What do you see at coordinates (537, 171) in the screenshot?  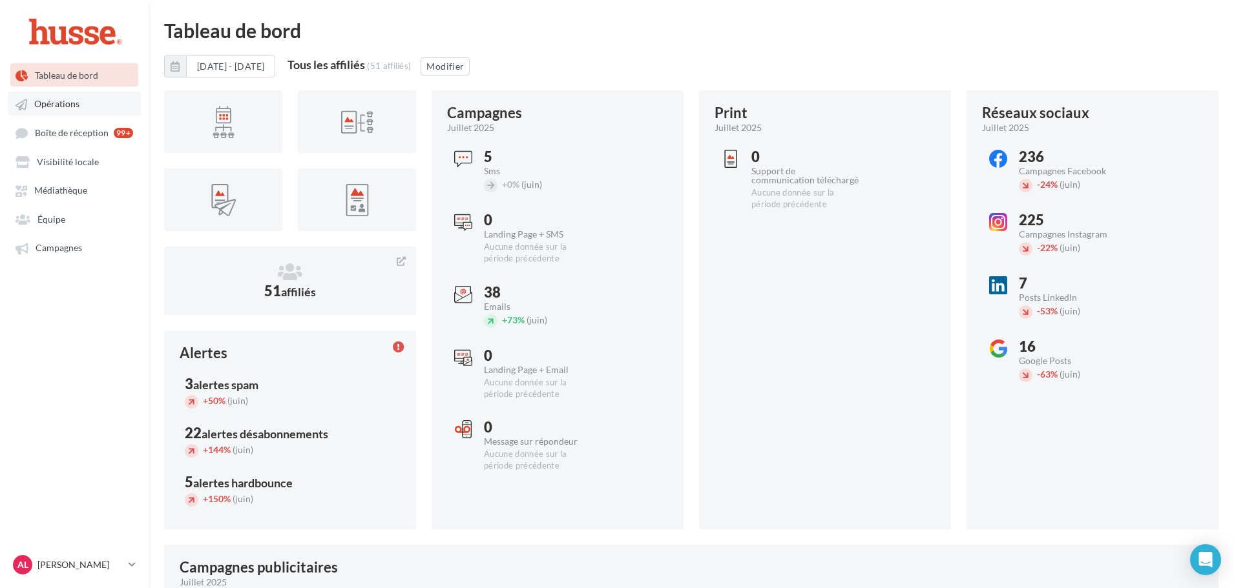 I see `div: Sms` at bounding box center [537, 171].